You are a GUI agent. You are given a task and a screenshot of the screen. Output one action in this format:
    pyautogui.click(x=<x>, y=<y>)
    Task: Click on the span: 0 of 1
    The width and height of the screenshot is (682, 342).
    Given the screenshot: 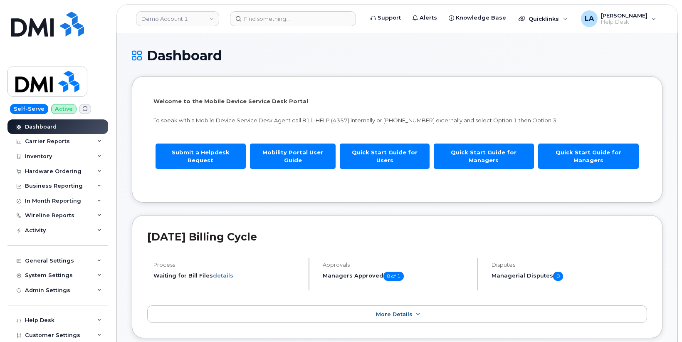 What is the action you would take?
    pyautogui.click(x=393, y=276)
    